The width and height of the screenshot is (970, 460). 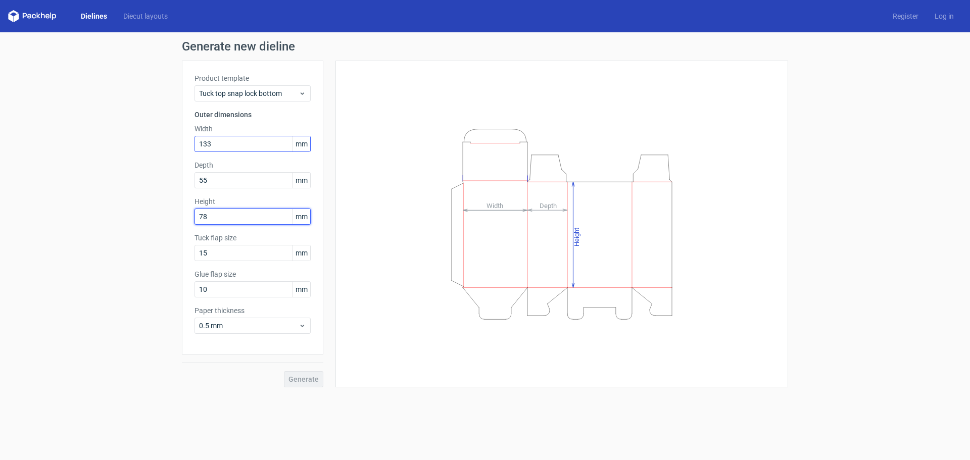 I want to click on label: Height, so click(x=253, y=202).